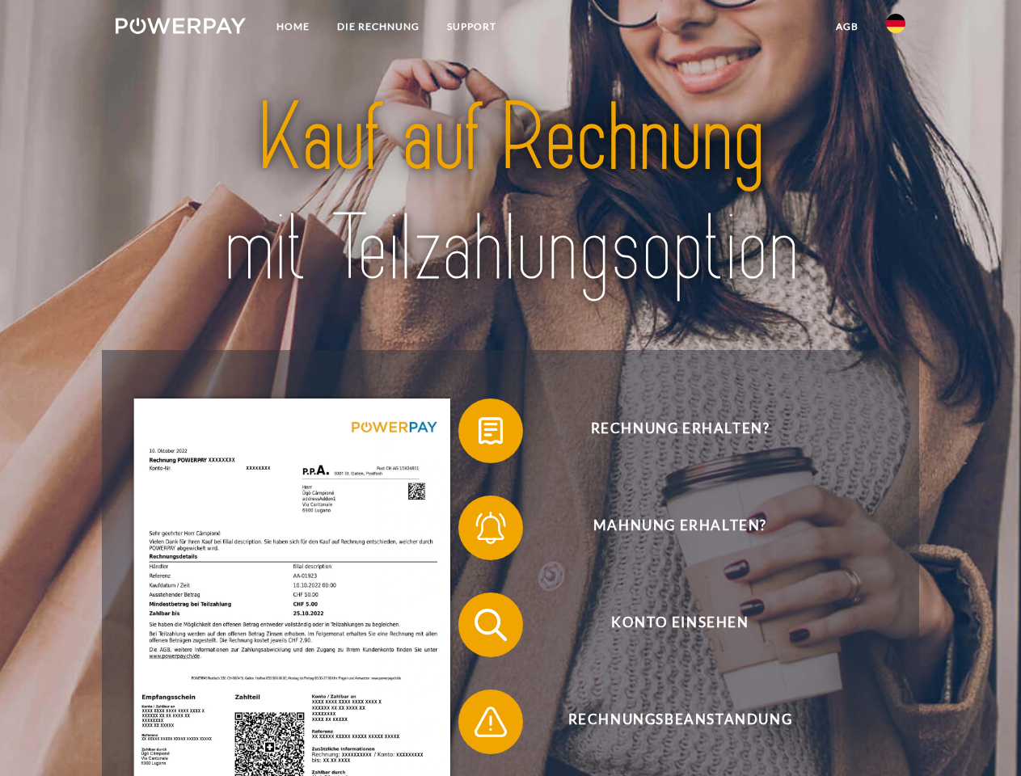 Image resolution: width=1021 pixels, height=776 pixels. I want to click on span: Konto einsehen, so click(680, 625).